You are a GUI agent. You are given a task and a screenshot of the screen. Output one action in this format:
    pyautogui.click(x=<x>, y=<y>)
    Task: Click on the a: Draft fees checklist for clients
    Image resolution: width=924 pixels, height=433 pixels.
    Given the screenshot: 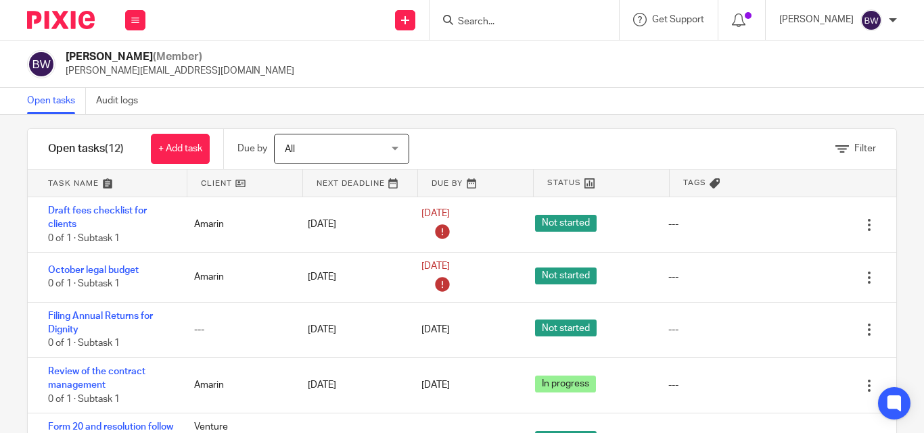 What is the action you would take?
    pyautogui.click(x=97, y=218)
    